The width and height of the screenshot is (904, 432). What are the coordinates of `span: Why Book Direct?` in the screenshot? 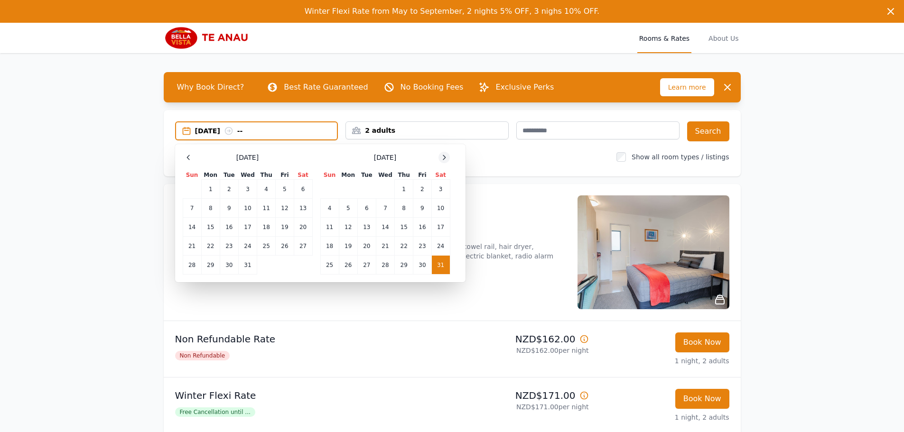 It's located at (211, 87).